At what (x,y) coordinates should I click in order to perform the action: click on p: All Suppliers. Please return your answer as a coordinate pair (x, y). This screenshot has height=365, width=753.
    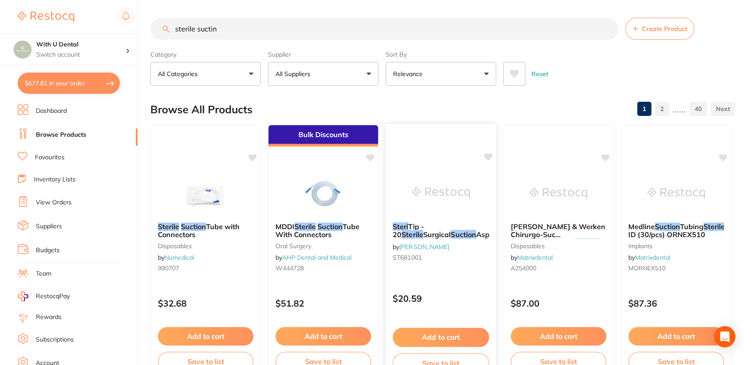
    Looking at the image, I should click on (294, 74).